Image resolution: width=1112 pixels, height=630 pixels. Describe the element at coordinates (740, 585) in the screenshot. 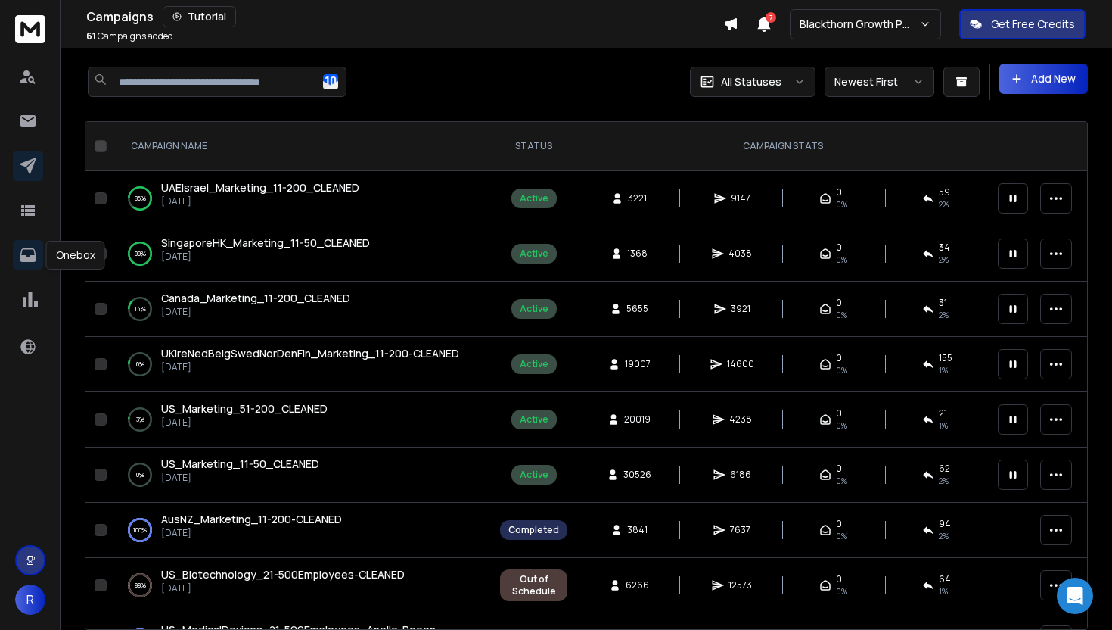

I see `span: 12573` at that location.